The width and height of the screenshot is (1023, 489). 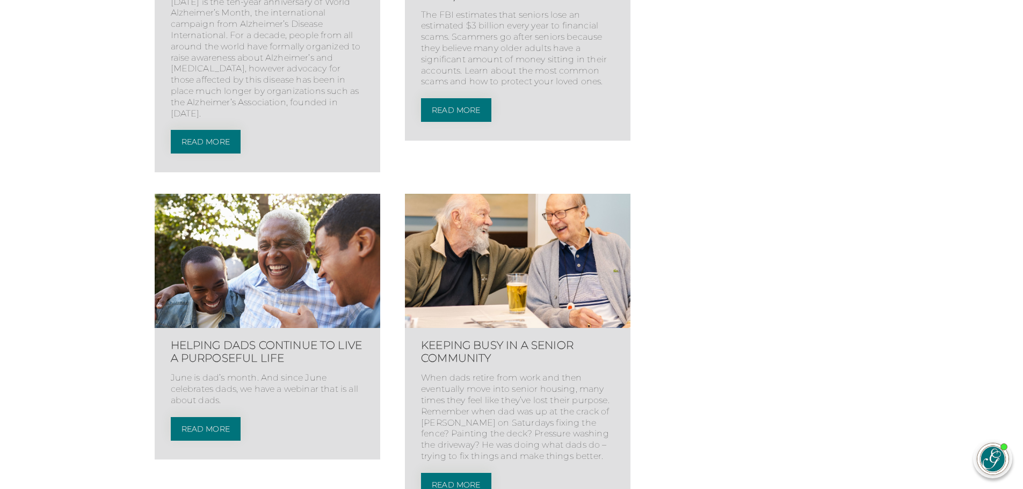 I want to click on p: June is dad’s month. And since June celebrates dads, we have a webinar that is all about dads., so click(x=267, y=389).